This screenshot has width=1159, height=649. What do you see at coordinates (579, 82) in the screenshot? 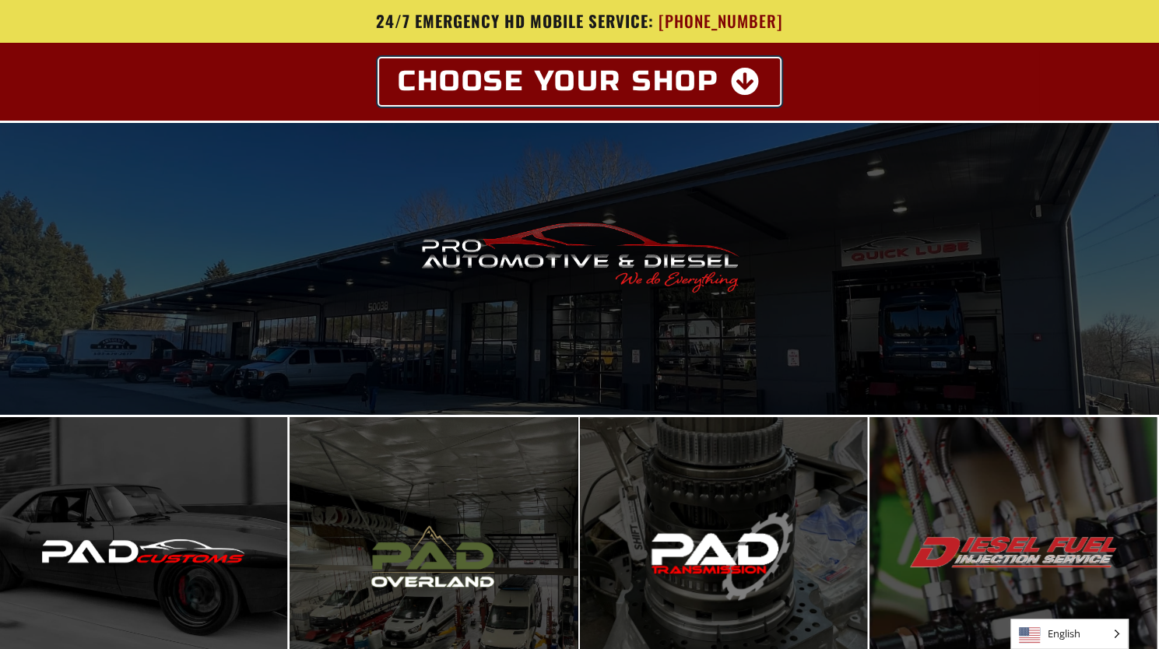
I see `a: Choose Your Shop` at bounding box center [579, 82].